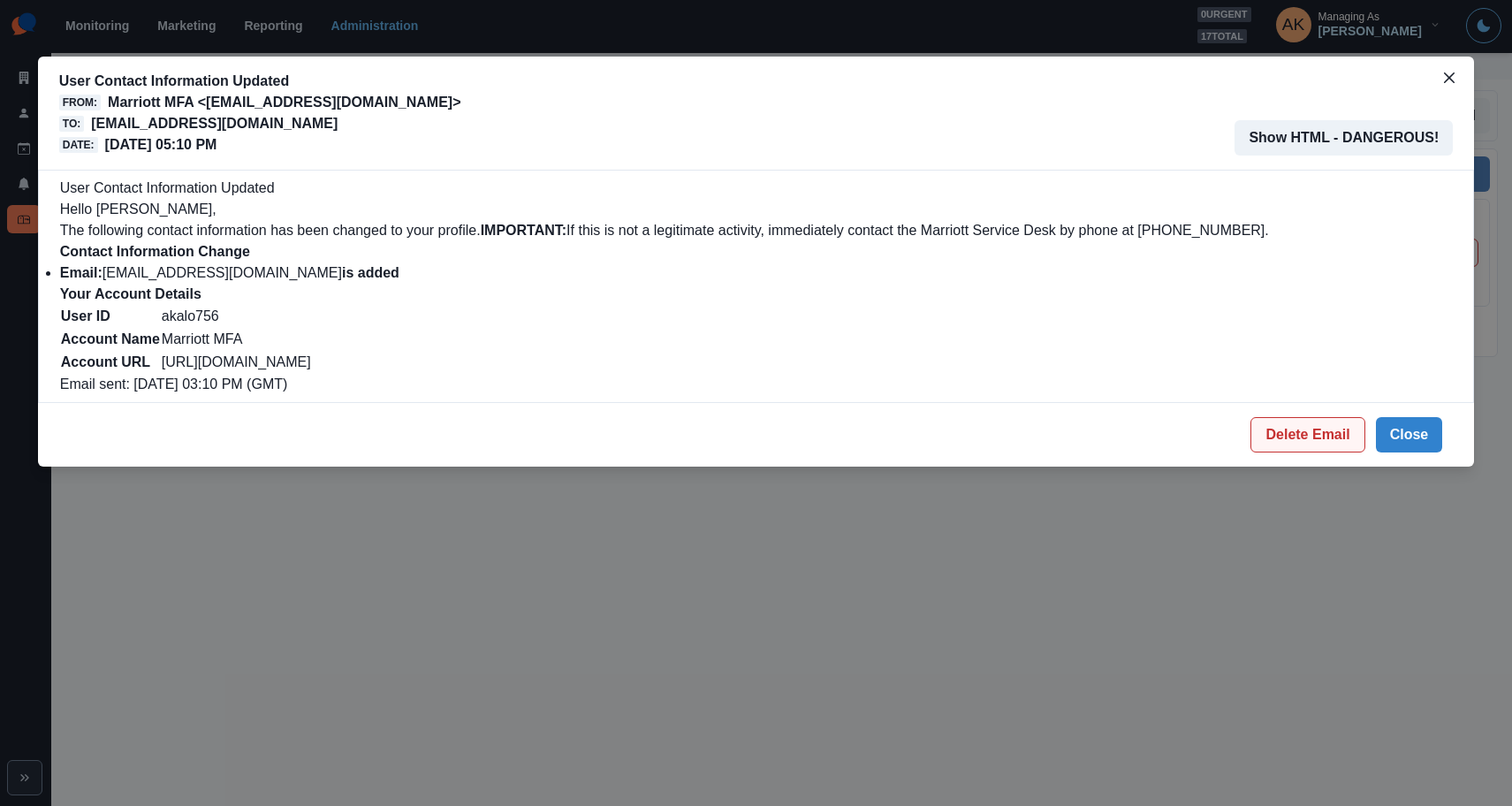 The width and height of the screenshot is (1512, 806). Describe the element at coordinates (523, 230) in the screenshot. I see `b: IMPORTANT:` at that location.